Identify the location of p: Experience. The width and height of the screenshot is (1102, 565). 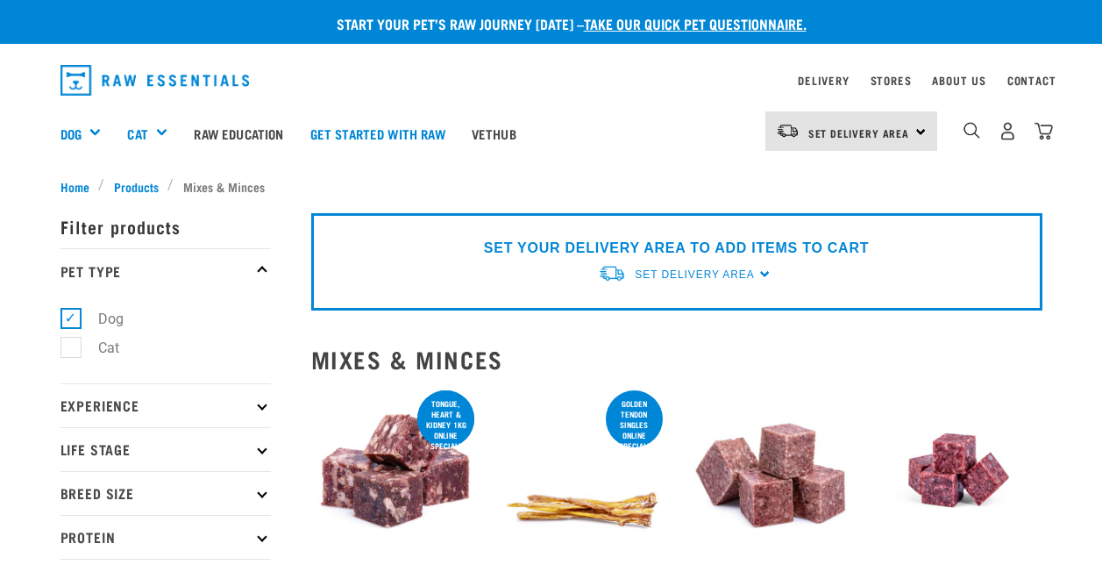
(166, 405).